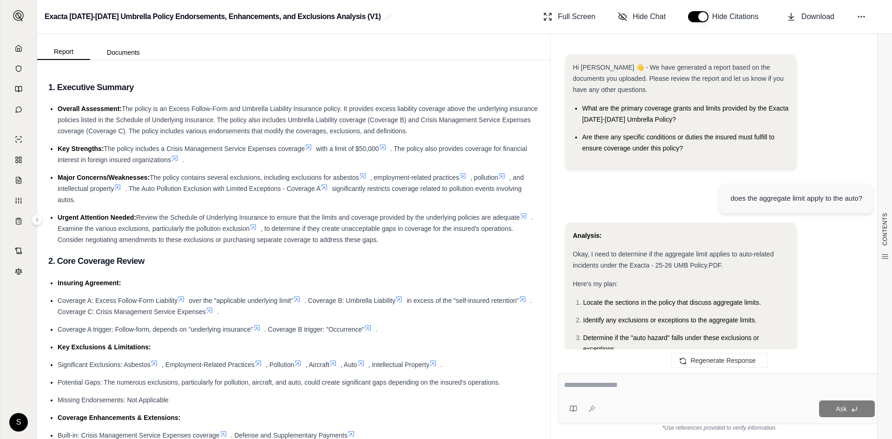  Describe the element at coordinates (279, 382) in the screenshot. I see `span: Potential Gaps: The numerous exclusions, particularly for pollution, aircraft, and auto, could cr...` at that location.